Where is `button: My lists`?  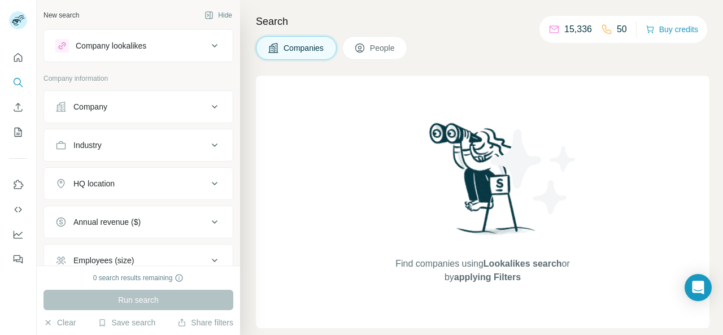
button: My lists is located at coordinates (18, 132).